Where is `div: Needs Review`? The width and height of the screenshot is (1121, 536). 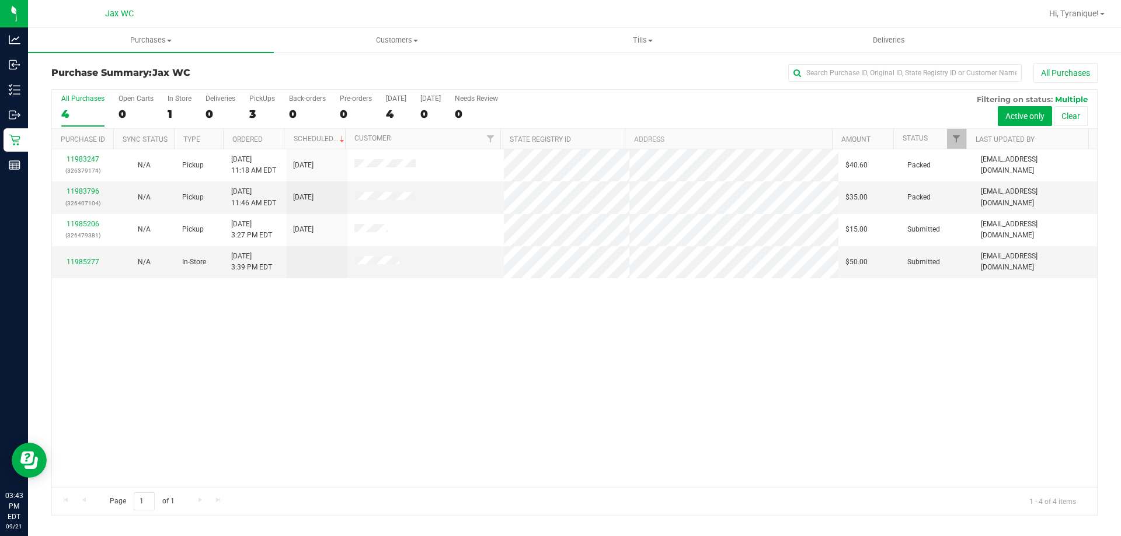 div: Needs Review is located at coordinates (476, 99).